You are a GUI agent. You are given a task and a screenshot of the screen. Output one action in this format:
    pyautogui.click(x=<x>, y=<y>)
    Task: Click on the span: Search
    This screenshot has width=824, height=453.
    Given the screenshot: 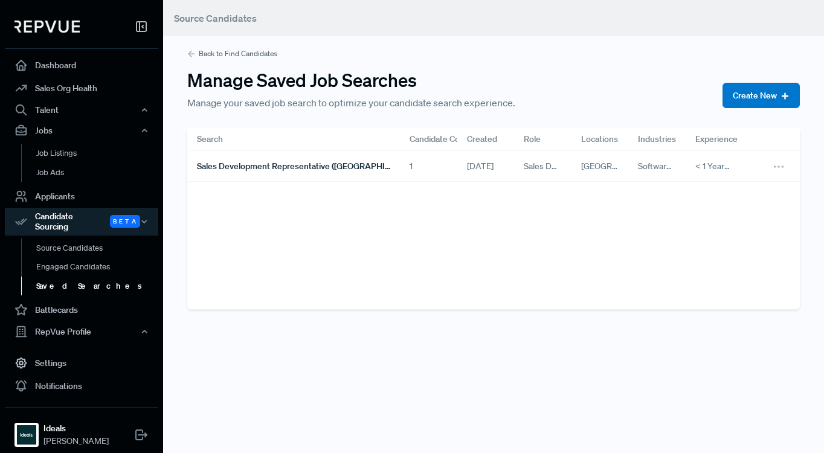 What is the action you would take?
    pyautogui.click(x=210, y=139)
    